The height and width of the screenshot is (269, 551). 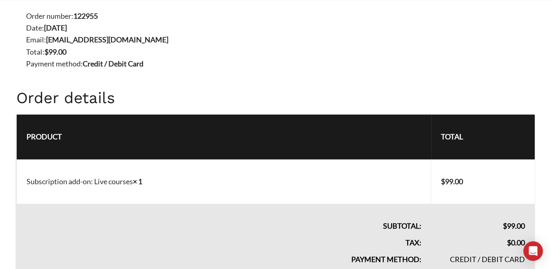 I want to click on th: Product, so click(x=224, y=137).